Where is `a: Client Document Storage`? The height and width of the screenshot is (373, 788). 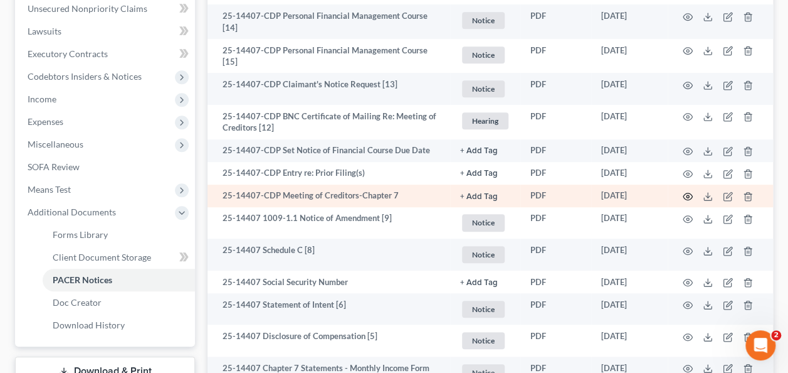 a: Client Document Storage is located at coordinates (119, 257).